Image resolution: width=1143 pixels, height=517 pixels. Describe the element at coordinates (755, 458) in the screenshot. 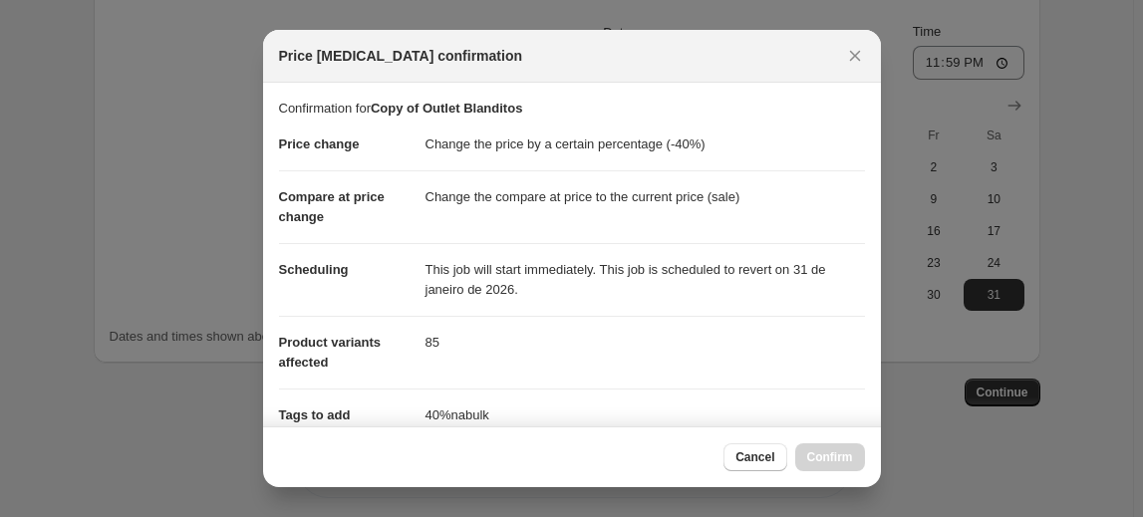

I see `span: Cancel` at that location.